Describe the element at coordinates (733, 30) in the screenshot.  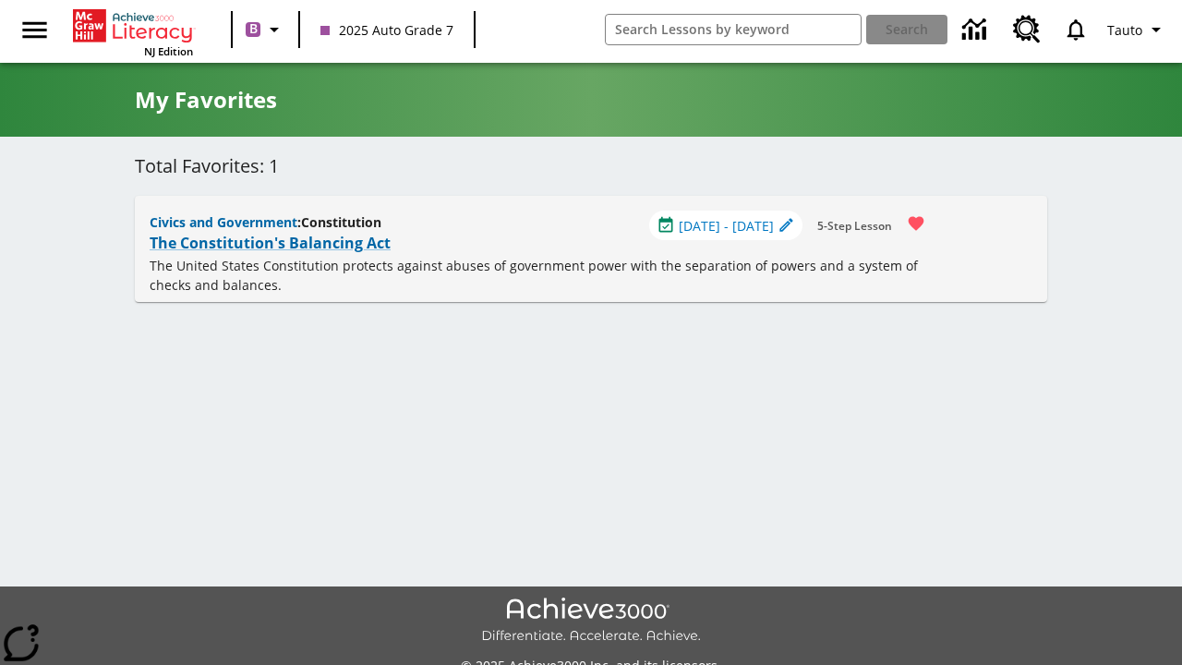
I see `input: search field` at that location.